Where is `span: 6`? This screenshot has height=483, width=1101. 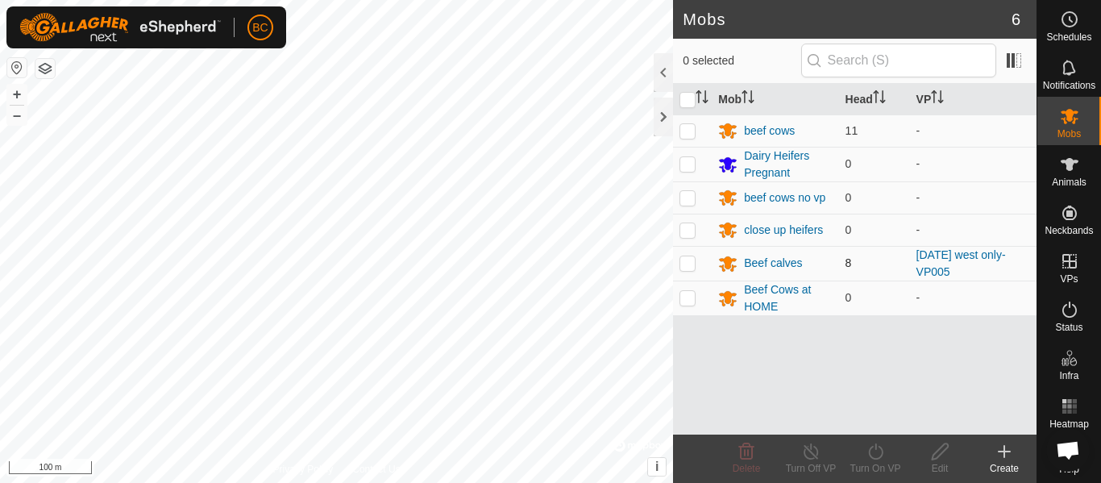 span: 6 is located at coordinates (1015, 19).